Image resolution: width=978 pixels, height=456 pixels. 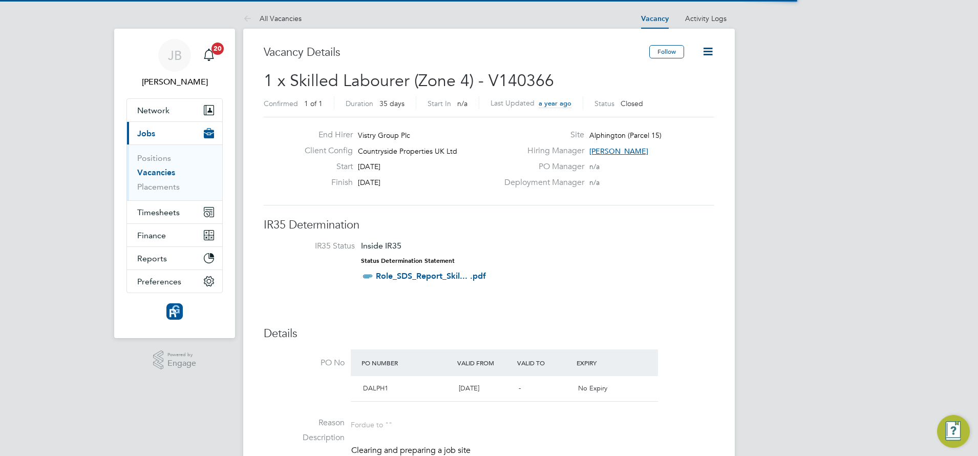 What do you see at coordinates (392, 103) in the screenshot?
I see `span: 35 days` at bounding box center [392, 103].